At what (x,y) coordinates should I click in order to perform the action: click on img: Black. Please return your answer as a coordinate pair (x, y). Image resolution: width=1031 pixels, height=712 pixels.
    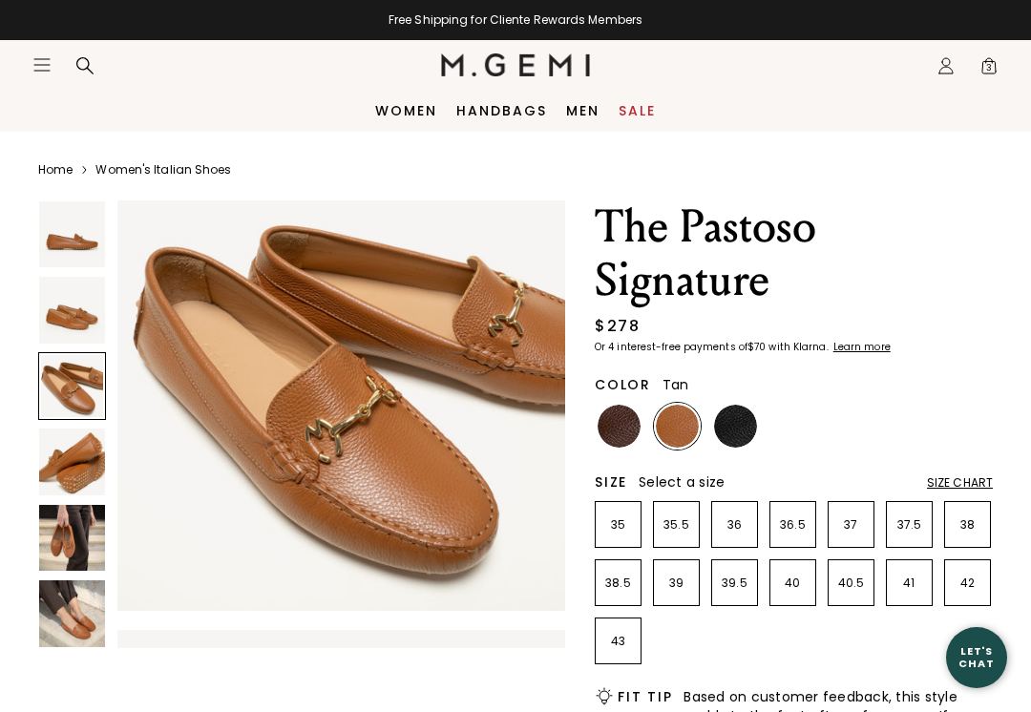
    Looking at the image, I should click on (735, 426).